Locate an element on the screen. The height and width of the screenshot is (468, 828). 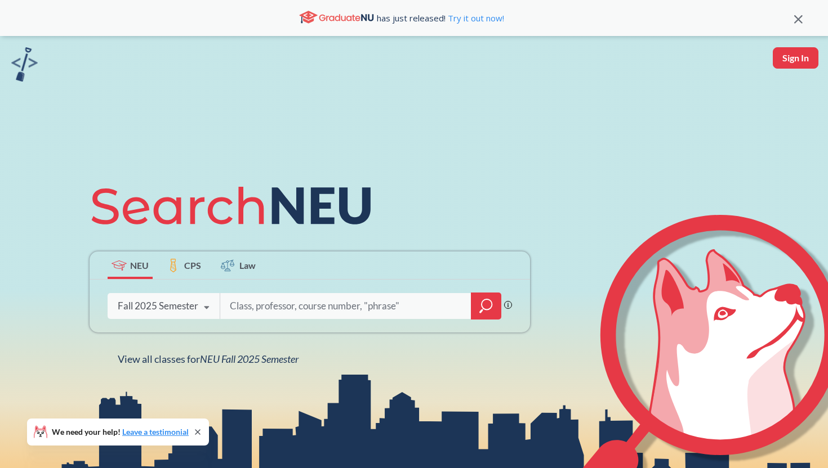
span: NEU Fall 2025 Semester is located at coordinates (249, 359).